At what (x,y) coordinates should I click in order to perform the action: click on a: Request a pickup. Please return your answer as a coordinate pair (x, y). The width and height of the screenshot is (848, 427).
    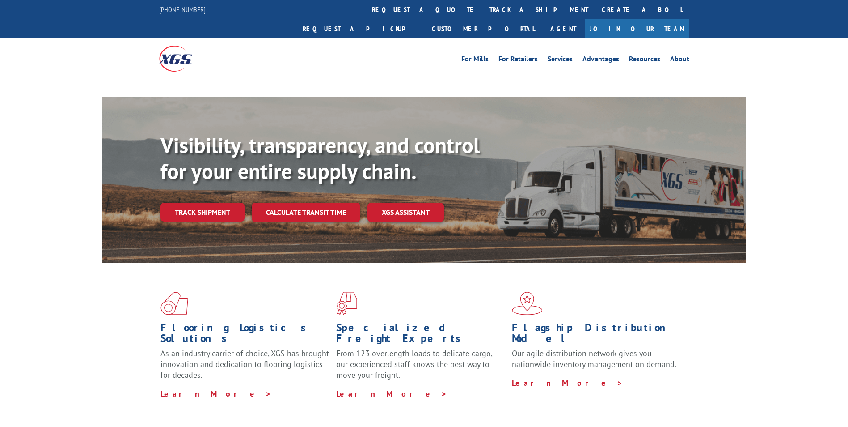
    Looking at the image, I should click on (360, 29).